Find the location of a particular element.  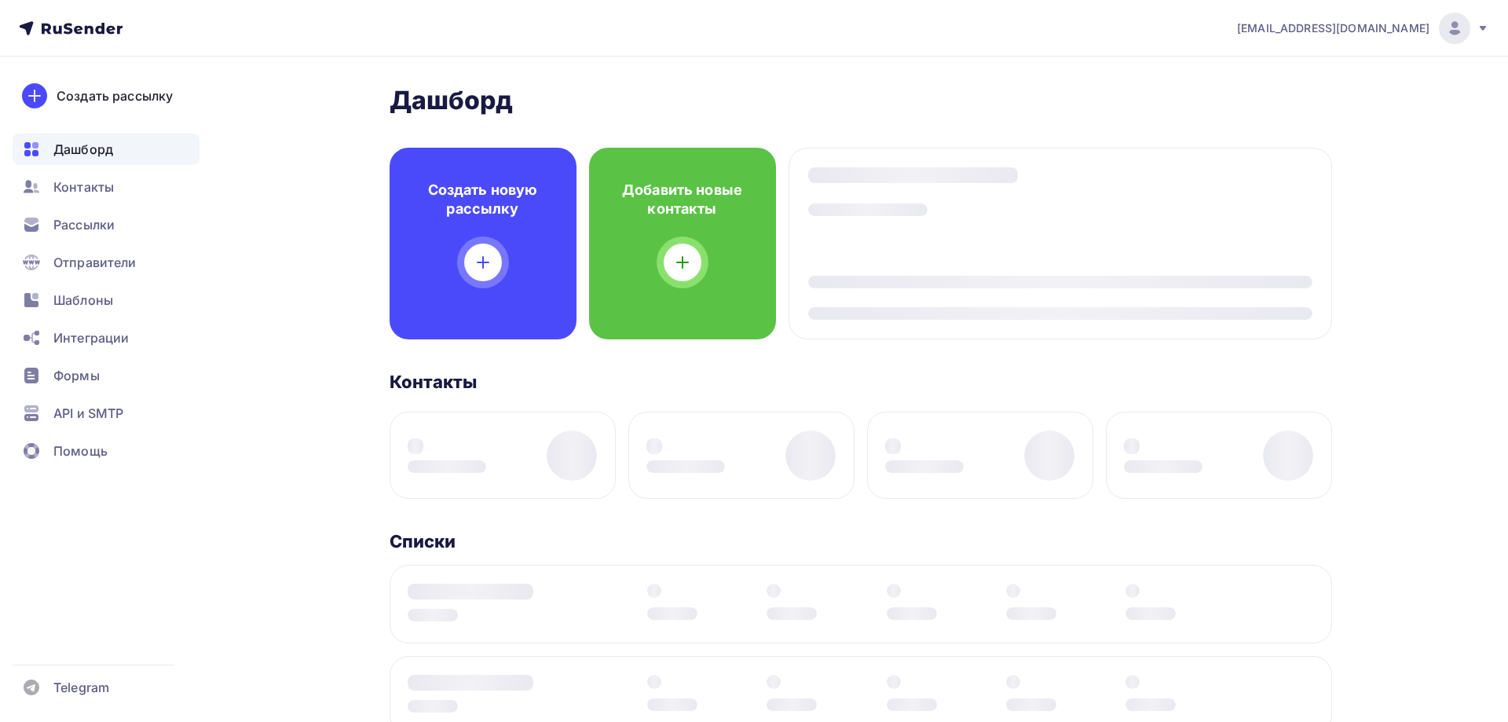

h3: Списки is located at coordinates (422, 541).